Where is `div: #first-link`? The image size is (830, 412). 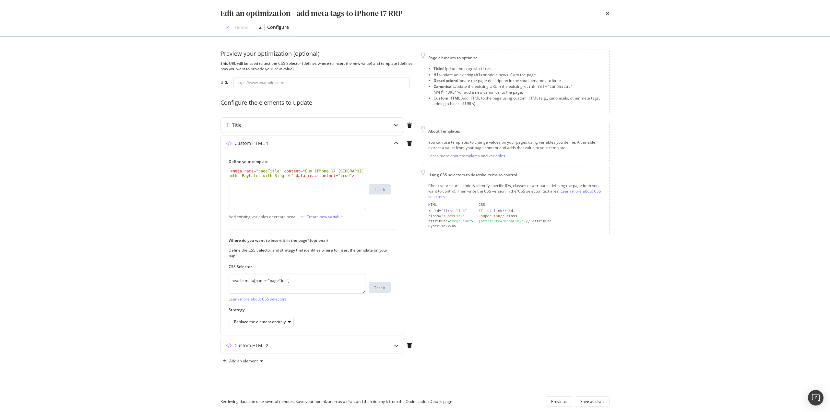 div: #first-link is located at coordinates (490, 211).